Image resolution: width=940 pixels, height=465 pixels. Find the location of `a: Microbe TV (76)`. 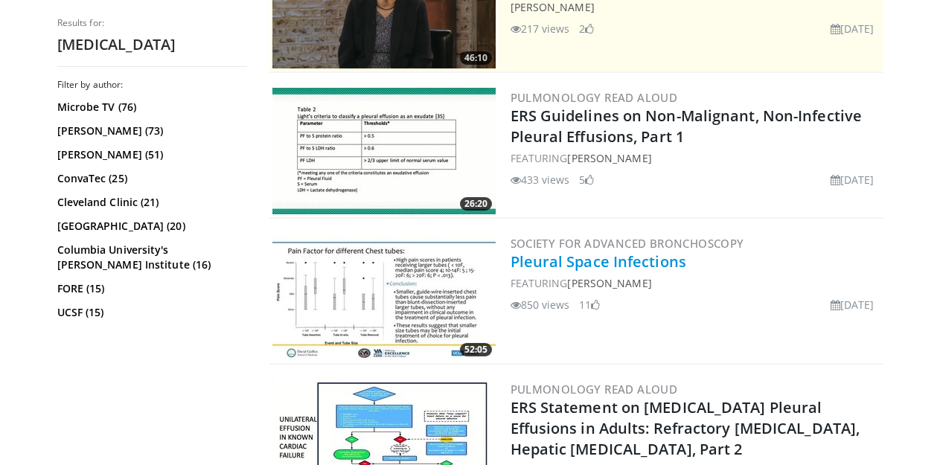

a: Microbe TV (76) is located at coordinates (150, 107).